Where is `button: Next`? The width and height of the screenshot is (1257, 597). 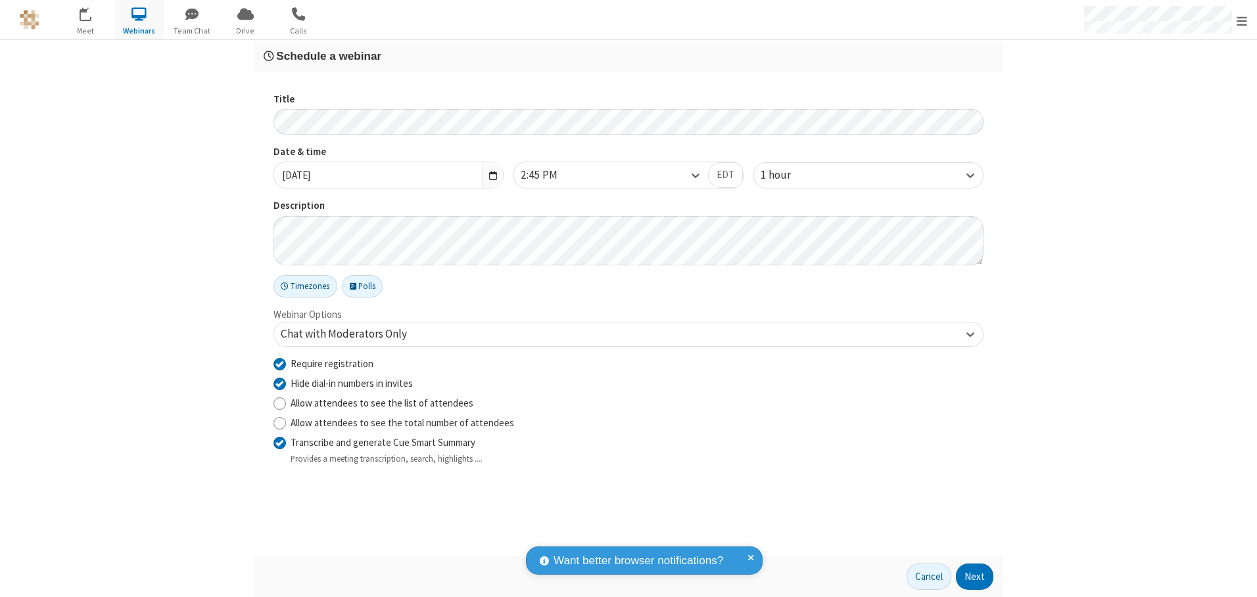 button: Next is located at coordinates (974, 577).